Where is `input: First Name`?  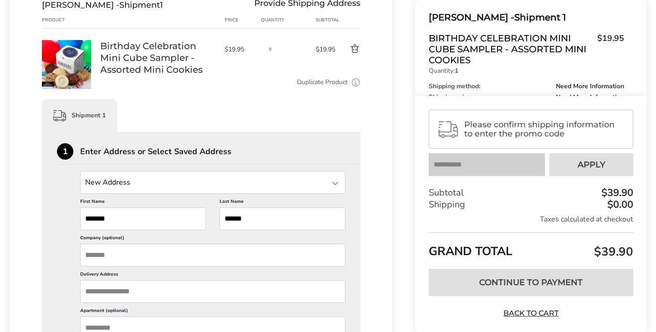
input: First Name is located at coordinates (143, 219).